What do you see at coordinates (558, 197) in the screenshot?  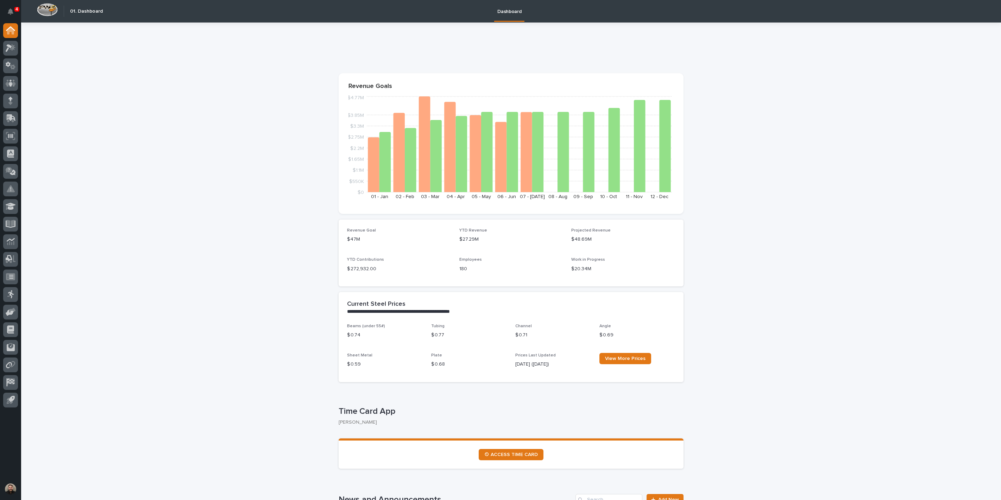 I see `text: 08 - Aug` at bounding box center [558, 197].